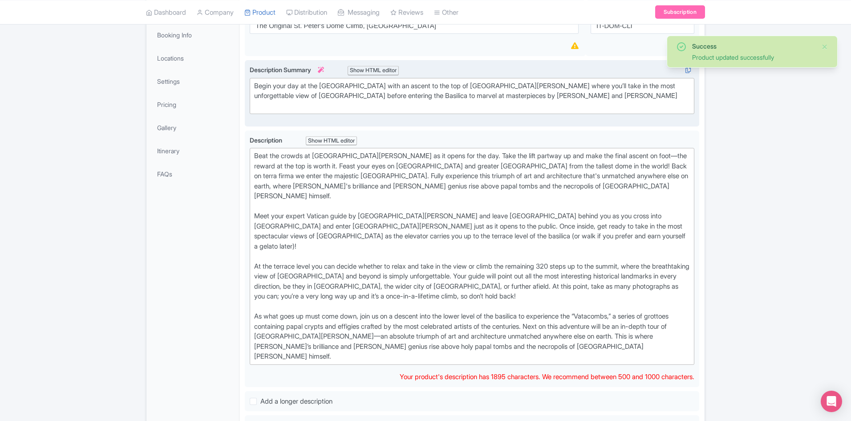  What do you see at coordinates (193, 150) in the screenshot?
I see `a: Itinerary` at bounding box center [193, 150].